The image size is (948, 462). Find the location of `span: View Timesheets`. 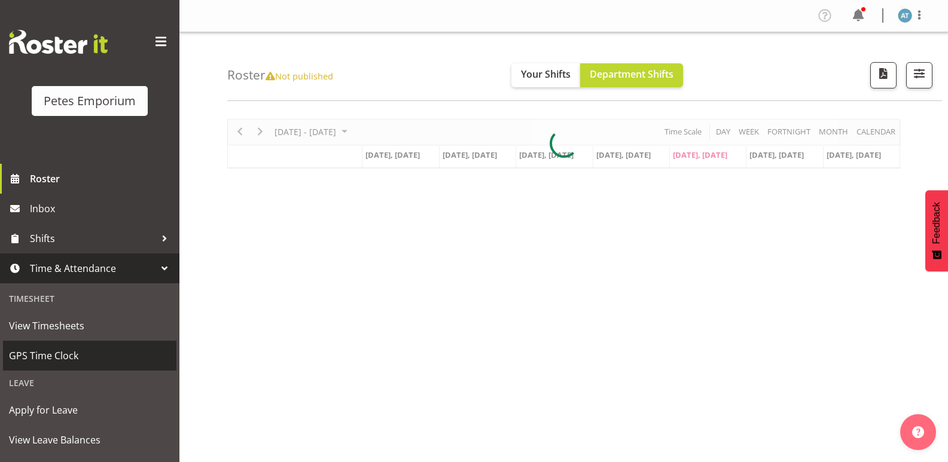

span: View Timesheets is located at coordinates (90, 326).